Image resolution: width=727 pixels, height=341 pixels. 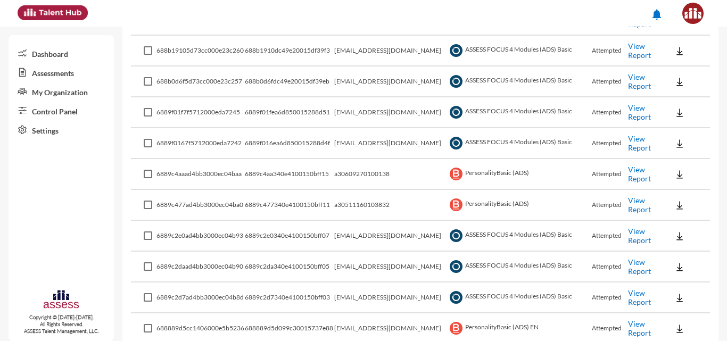 What do you see at coordinates (657, 14) in the screenshot?
I see `mat-icon: notifications` at bounding box center [657, 14].